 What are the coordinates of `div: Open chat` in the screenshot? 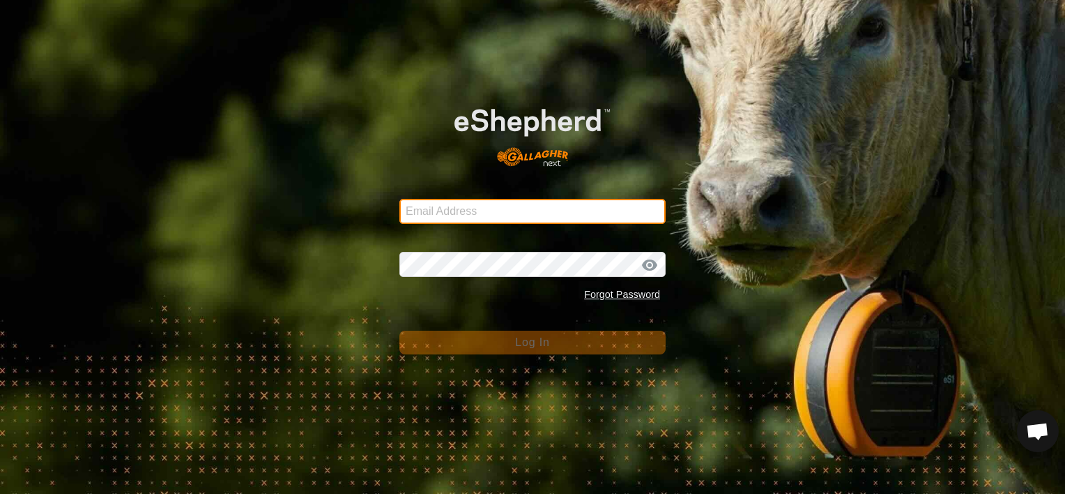 It's located at (1038, 431).